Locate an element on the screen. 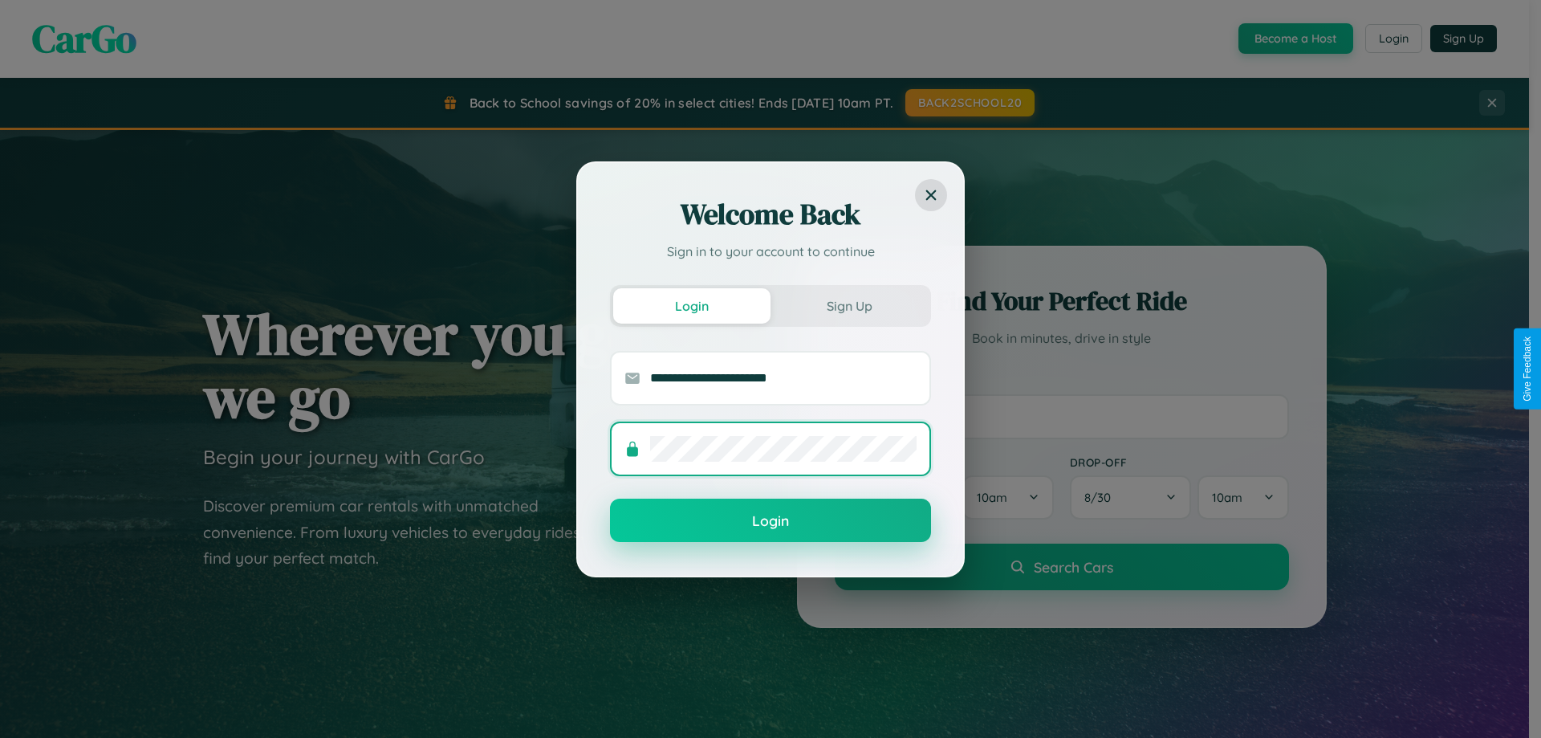 The image size is (1541, 738). div: Give Feedback is located at coordinates (1527, 368).